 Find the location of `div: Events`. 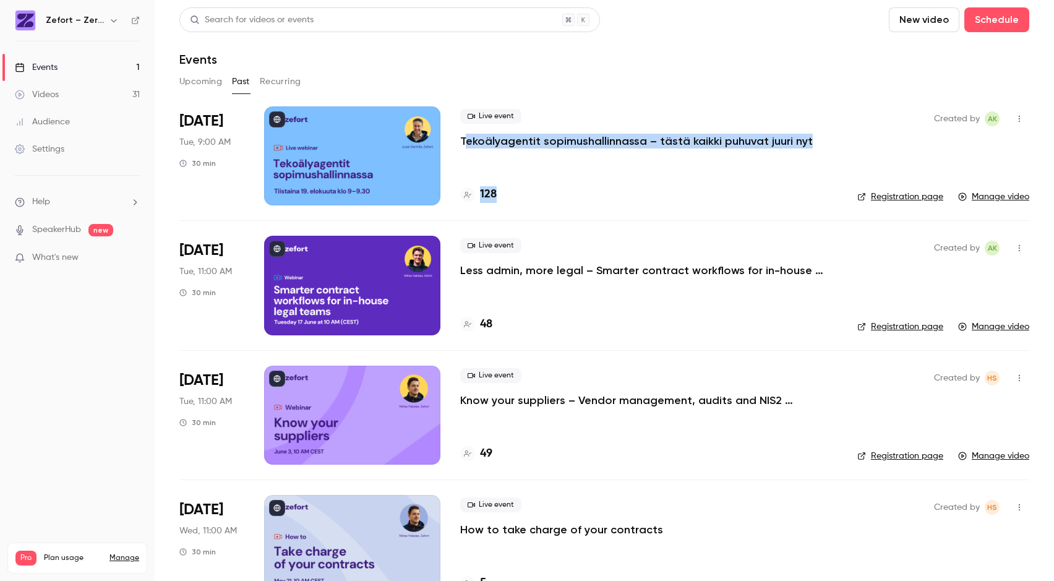

div: Events is located at coordinates (36, 67).